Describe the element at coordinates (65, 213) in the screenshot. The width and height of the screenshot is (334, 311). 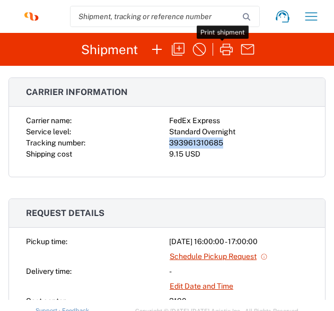
I see `span: Request details` at that location.